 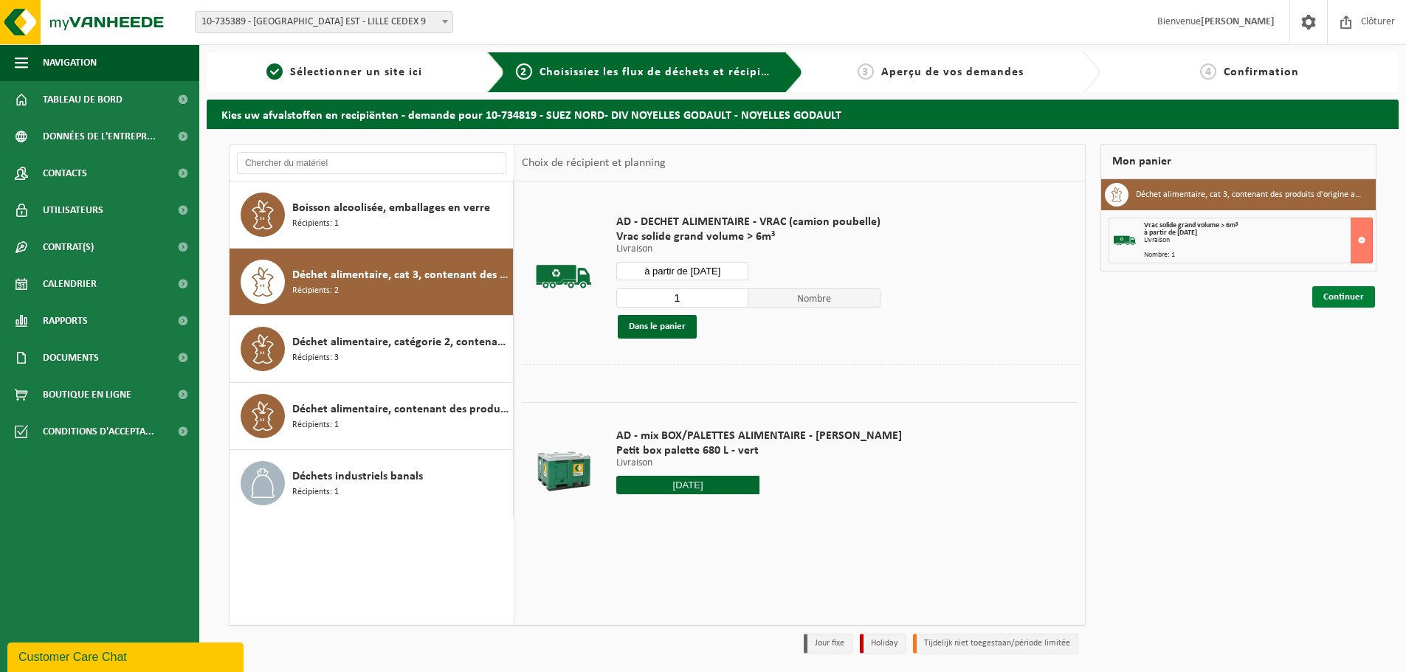 I want to click on span: Conditions d'accepta..., so click(x=98, y=432).